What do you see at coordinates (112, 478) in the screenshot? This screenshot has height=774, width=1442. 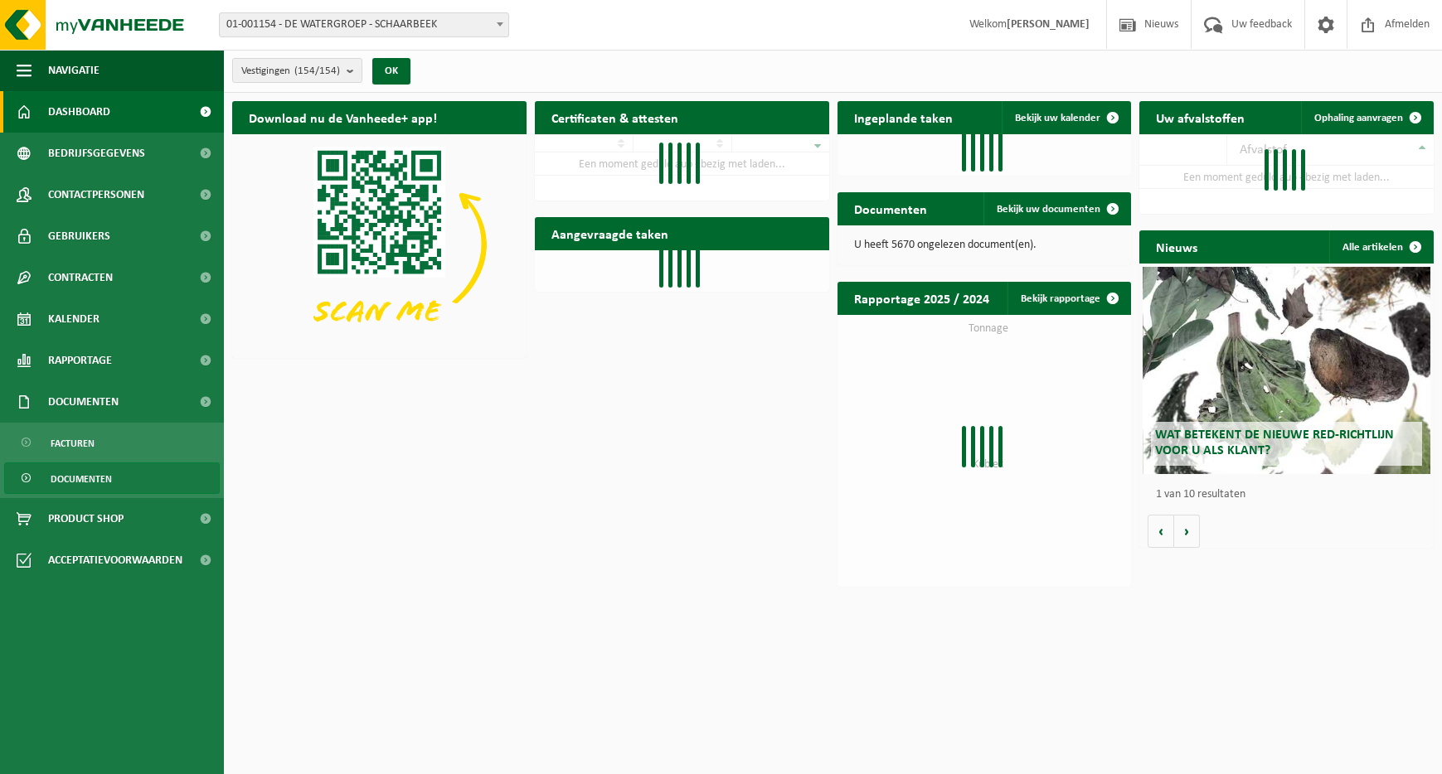 I see `a: Documenten` at bounding box center [112, 478].